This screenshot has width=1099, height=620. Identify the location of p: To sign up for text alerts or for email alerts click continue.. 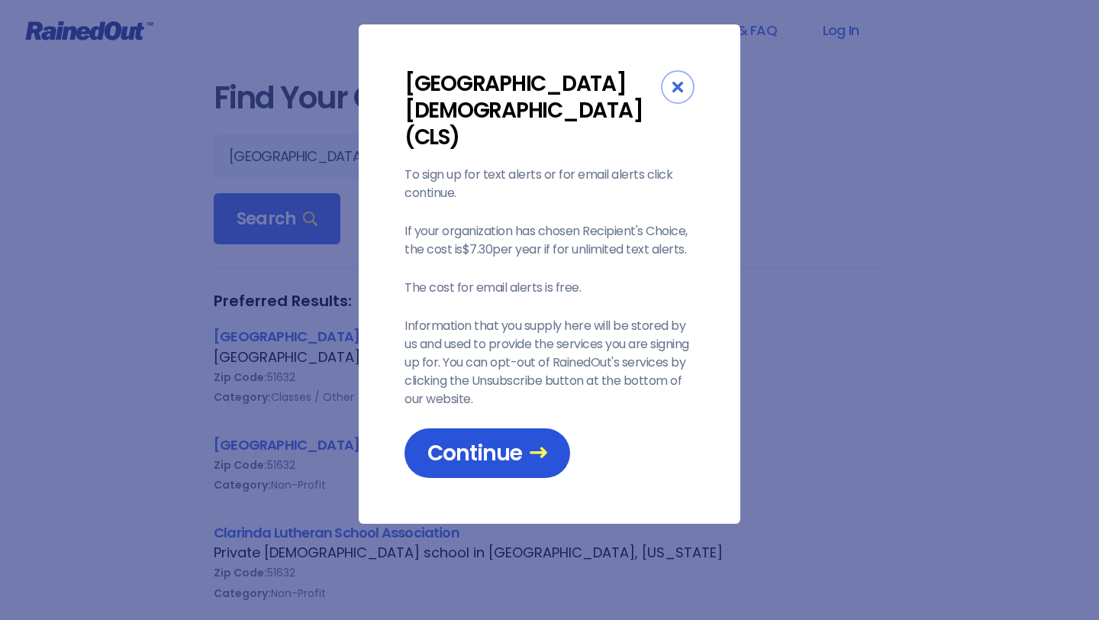
(550, 184).